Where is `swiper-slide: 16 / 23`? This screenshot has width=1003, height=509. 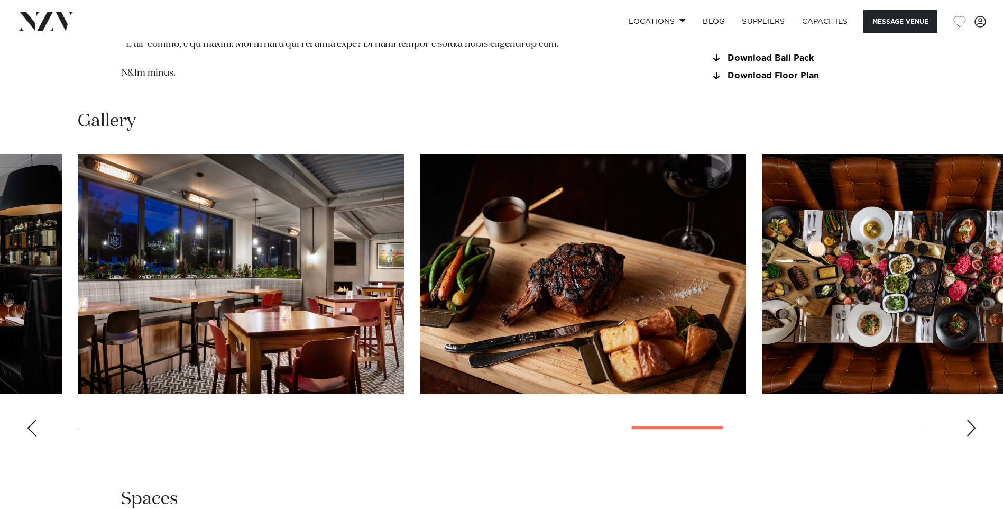 swiper-slide: 16 / 23 is located at coordinates (241, 274).